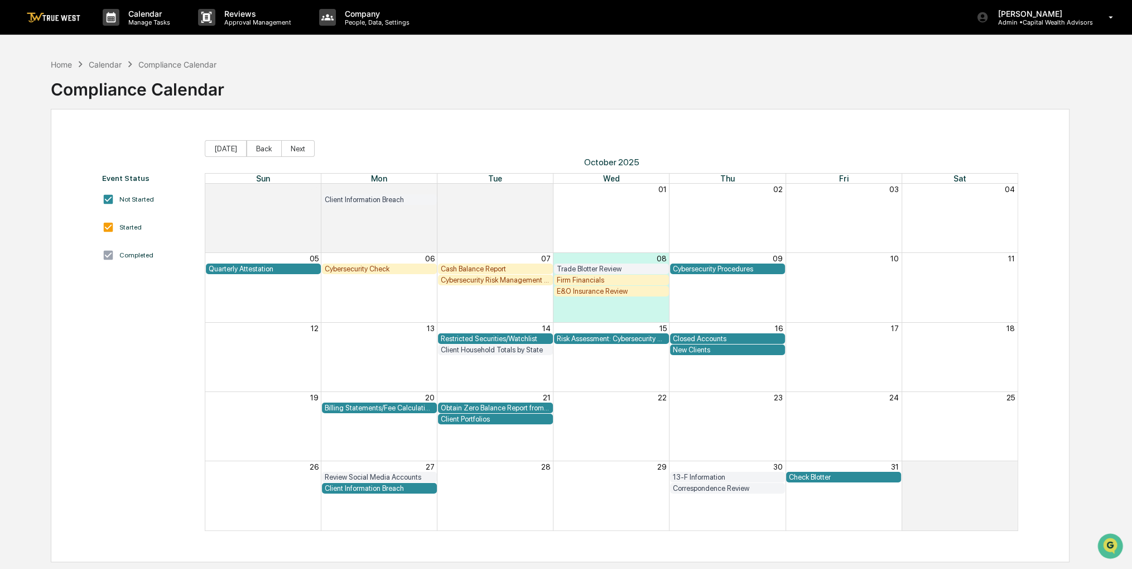 The height and width of the screenshot is (569, 1132). I want to click on span: Mon, so click(379, 178).